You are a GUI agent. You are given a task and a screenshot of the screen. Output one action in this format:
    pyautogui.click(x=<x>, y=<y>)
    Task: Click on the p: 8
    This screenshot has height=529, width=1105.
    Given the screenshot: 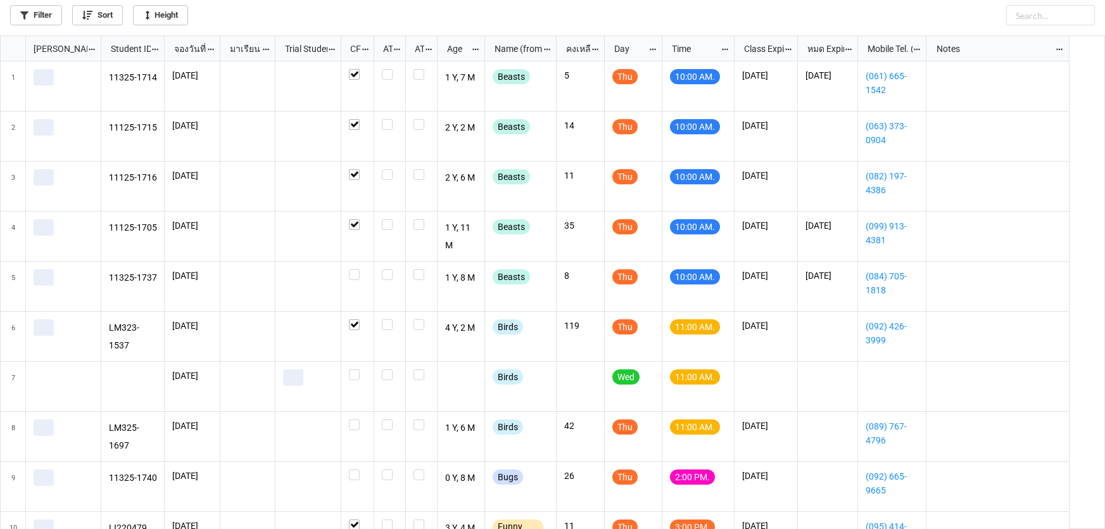 What is the action you would take?
    pyautogui.click(x=580, y=276)
    